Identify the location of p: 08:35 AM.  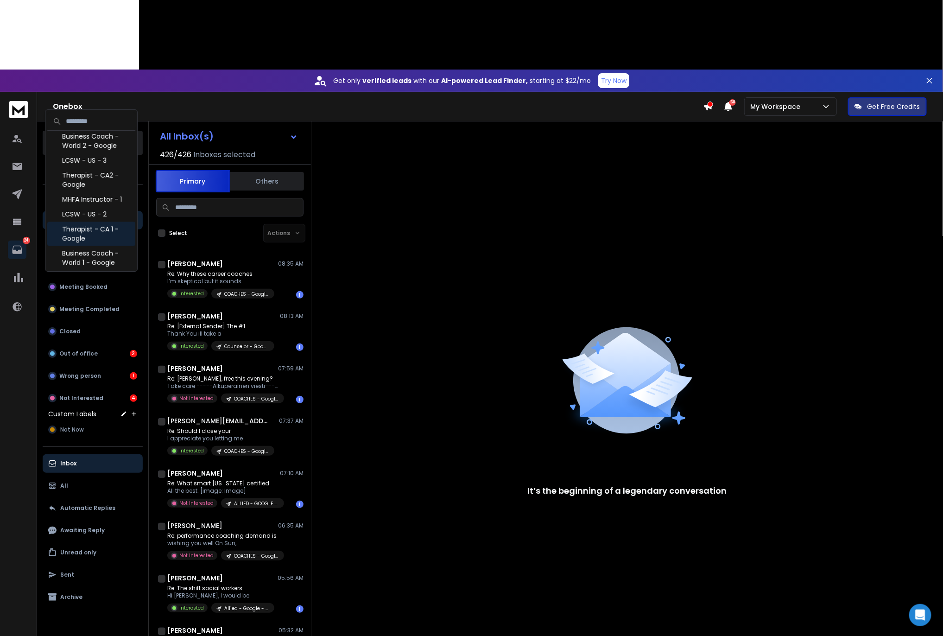
(290, 264).